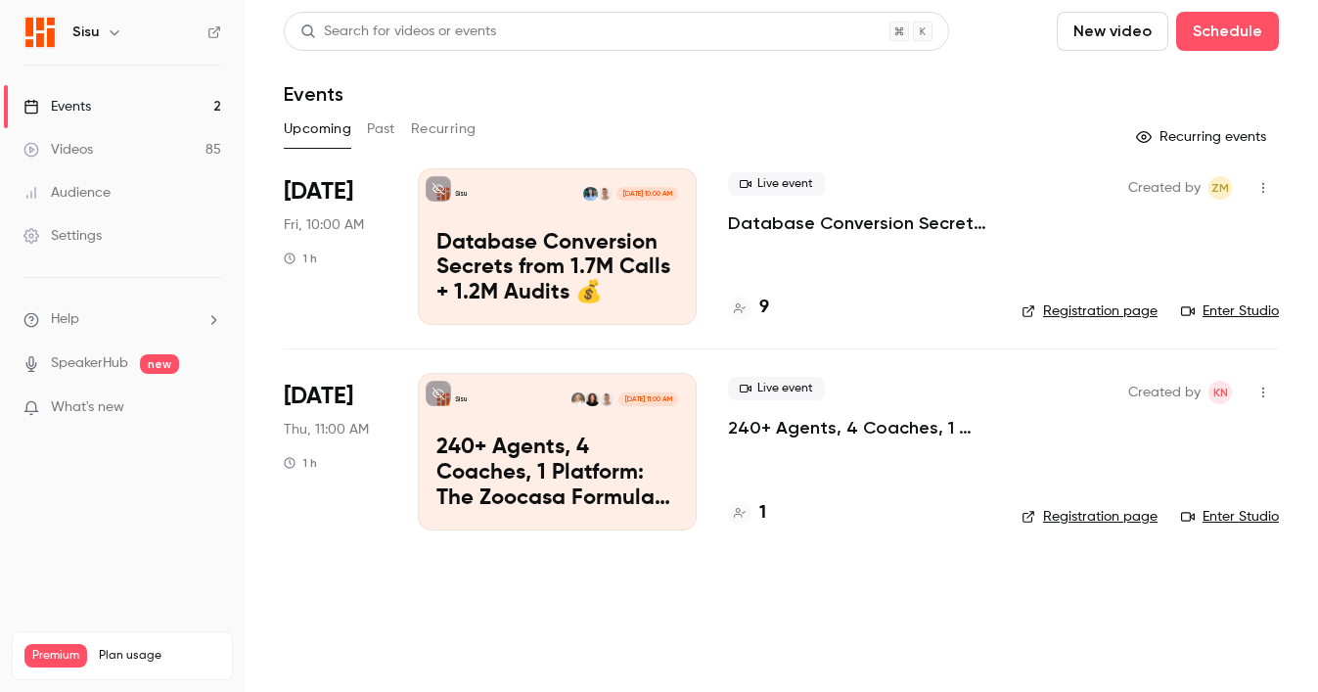 The image size is (1318, 692). I want to click on span: Help, so click(65, 319).